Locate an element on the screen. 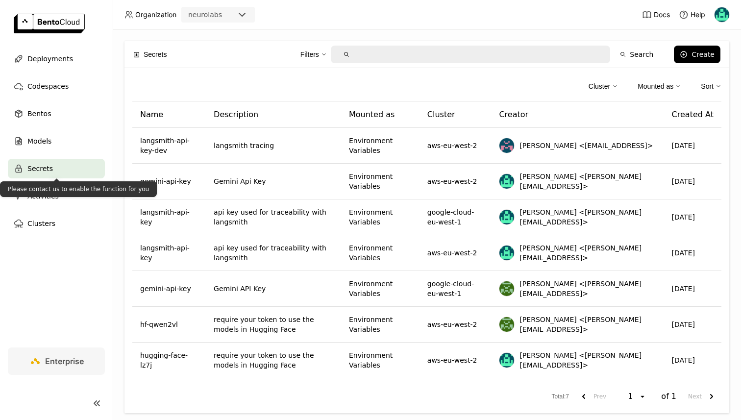 The image size is (741, 420). a: Docs is located at coordinates (656, 15).